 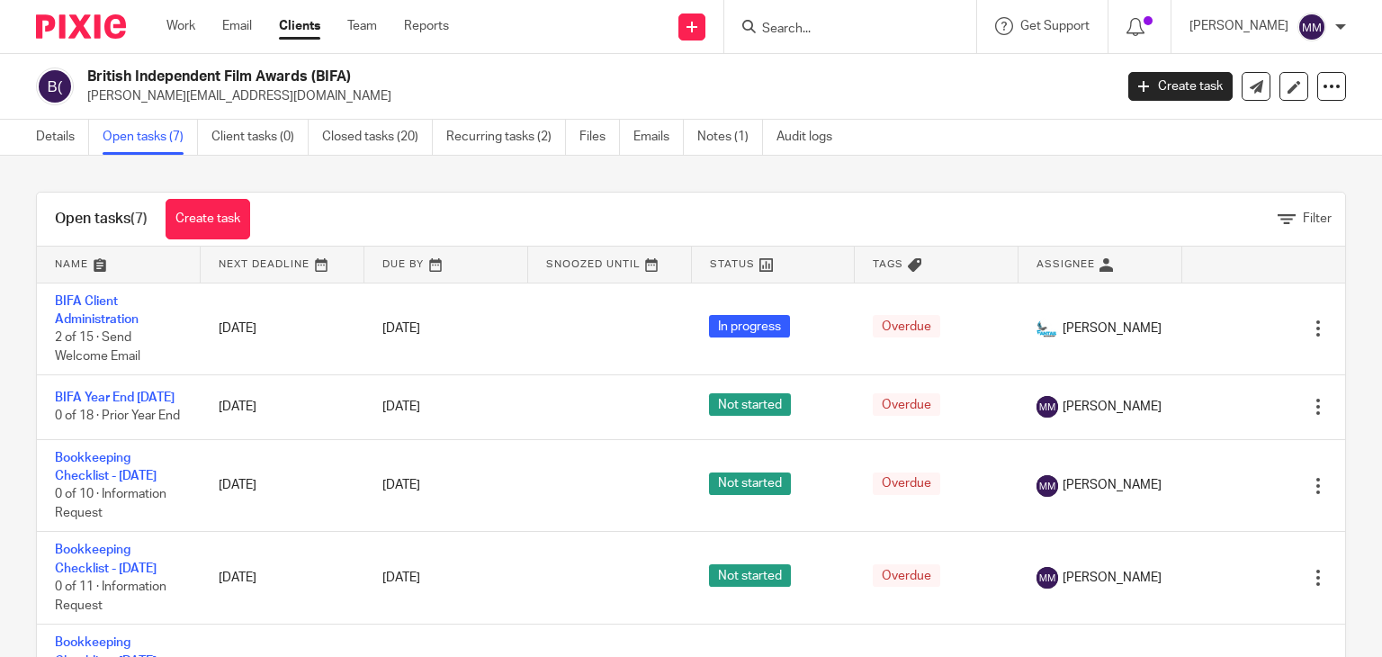 What do you see at coordinates (362, 26) in the screenshot?
I see `a: Team` at bounding box center [362, 26].